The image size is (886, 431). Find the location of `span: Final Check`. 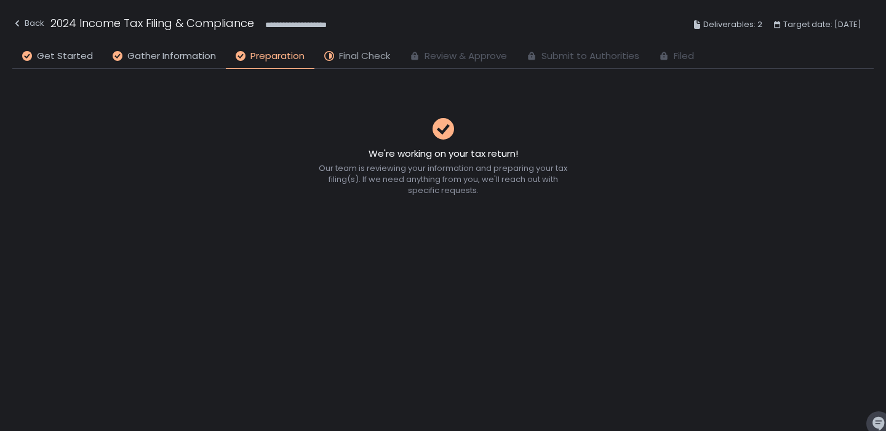

span: Final Check is located at coordinates (364, 56).